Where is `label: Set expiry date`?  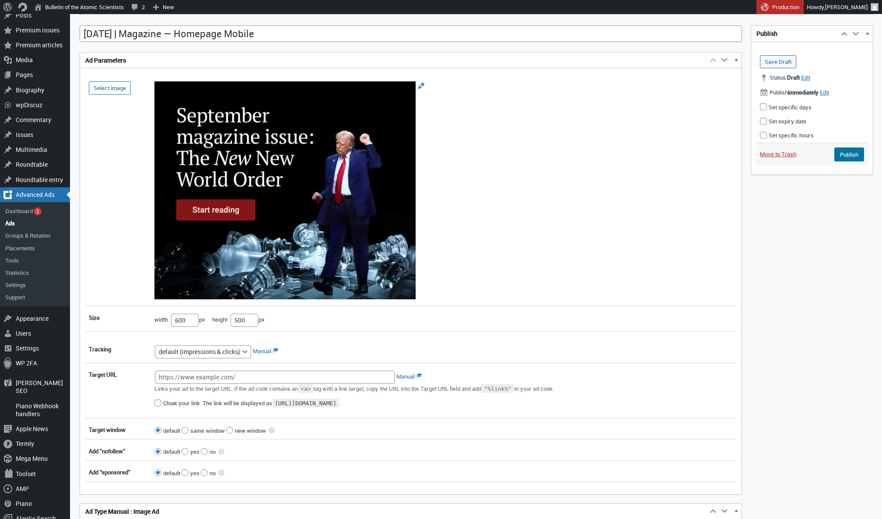 label: Set expiry date is located at coordinates (784, 121).